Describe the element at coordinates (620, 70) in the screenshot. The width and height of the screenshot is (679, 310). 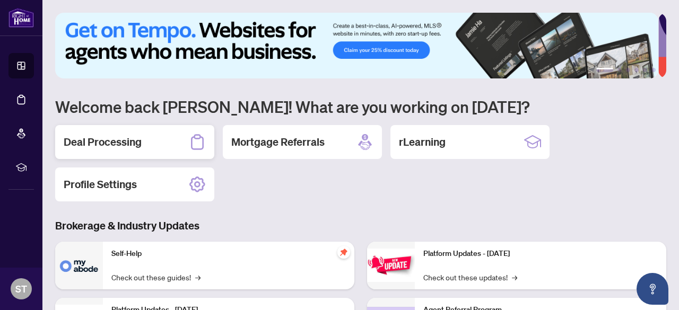
I see `button: 2` at that location.